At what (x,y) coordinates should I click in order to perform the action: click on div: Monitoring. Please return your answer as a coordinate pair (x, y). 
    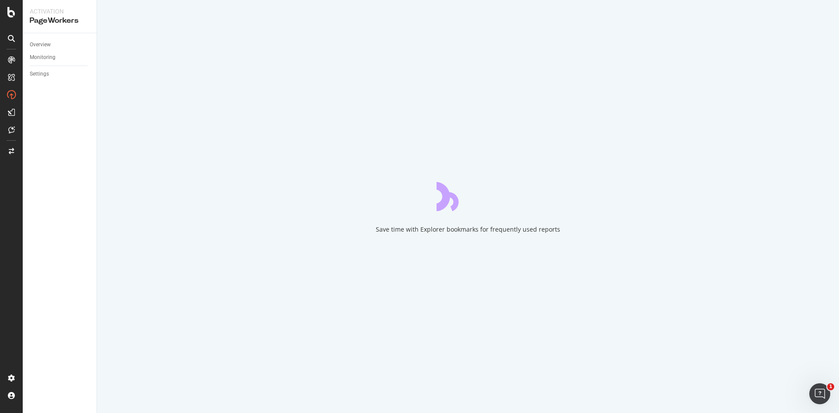
    Looking at the image, I should click on (42, 57).